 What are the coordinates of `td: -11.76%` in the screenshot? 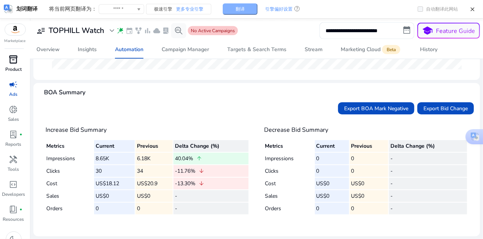 It's located at (210, 171).